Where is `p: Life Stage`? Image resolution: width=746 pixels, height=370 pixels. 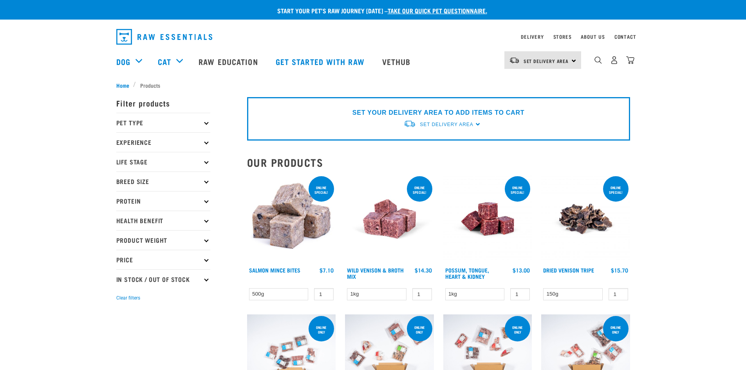
p: Life Stage is located at coordinates (163, 162).